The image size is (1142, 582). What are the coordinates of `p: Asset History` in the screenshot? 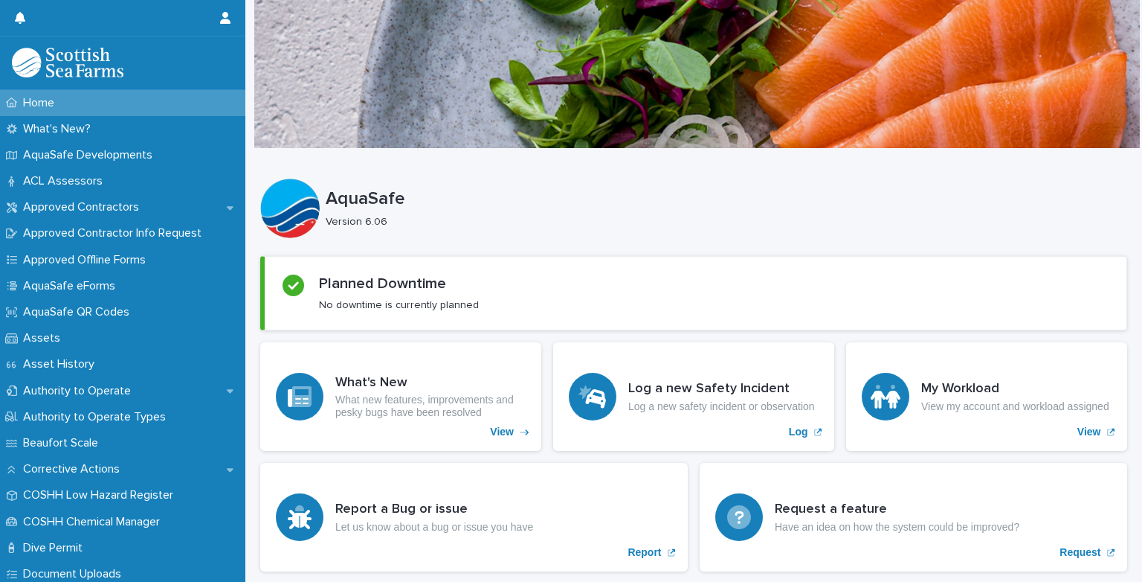 It's located at (62, 364).